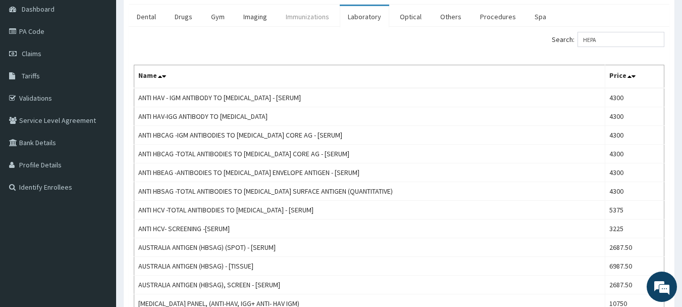  What do you see at coordinates (634, 266) in the screenshot?
I see `td: 6987.50` at bounding box center [634, 266].